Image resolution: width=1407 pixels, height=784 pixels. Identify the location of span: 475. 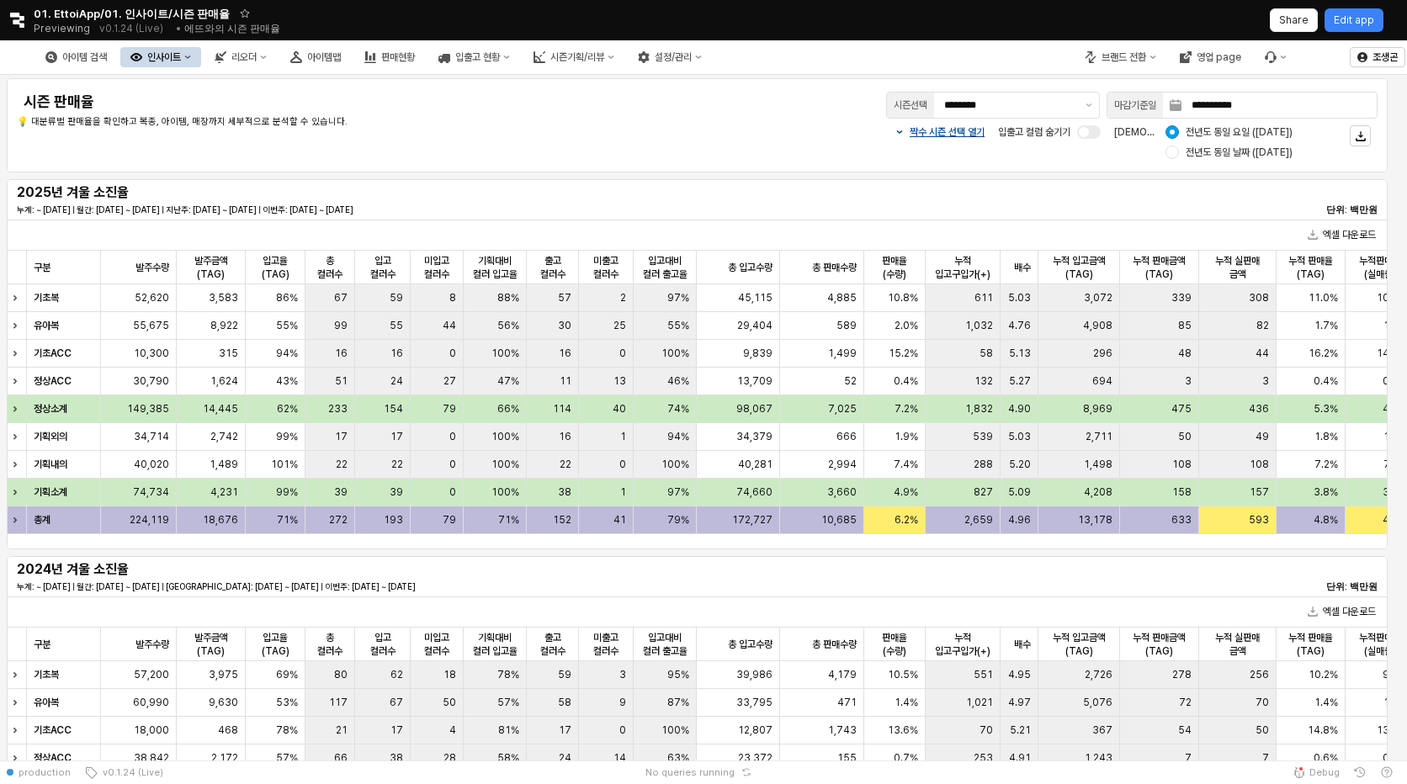
(1182, 409).